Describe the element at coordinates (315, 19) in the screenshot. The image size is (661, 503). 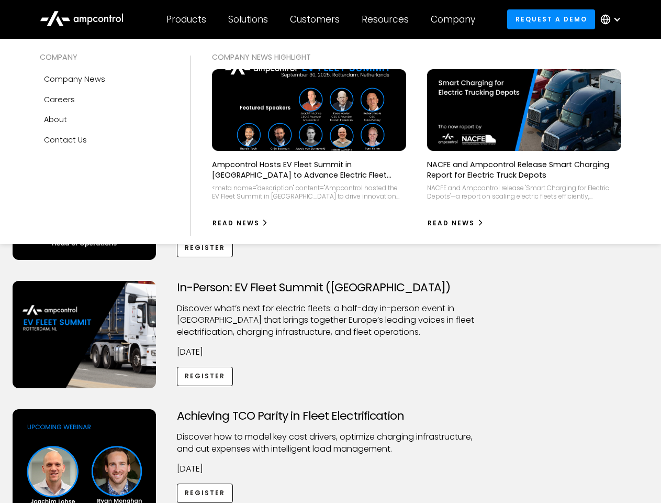
I see `div: Customers` at that location.